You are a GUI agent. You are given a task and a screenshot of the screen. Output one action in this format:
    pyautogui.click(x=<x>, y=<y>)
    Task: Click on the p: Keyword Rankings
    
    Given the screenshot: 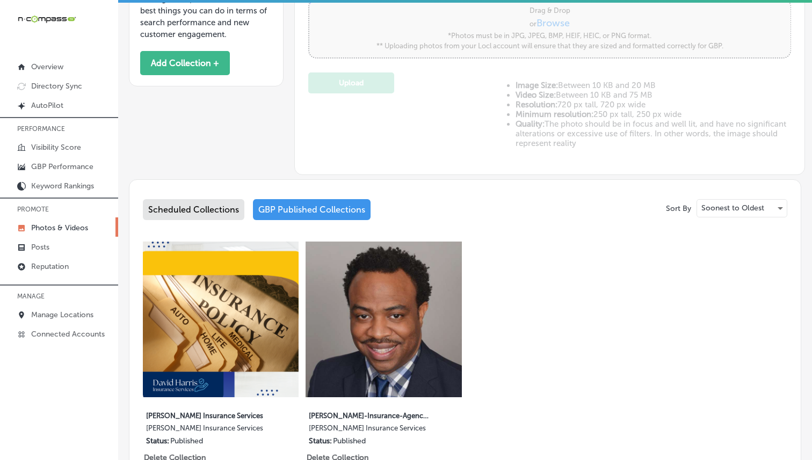 What is the action you would take?
    pyautogui.click(x=62, y=186)
    